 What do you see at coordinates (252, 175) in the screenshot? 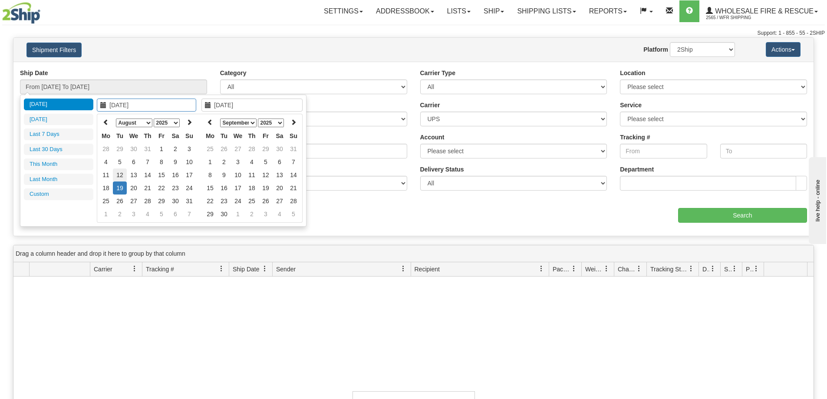
I see `td: 11` at bounding box center [252, 175].